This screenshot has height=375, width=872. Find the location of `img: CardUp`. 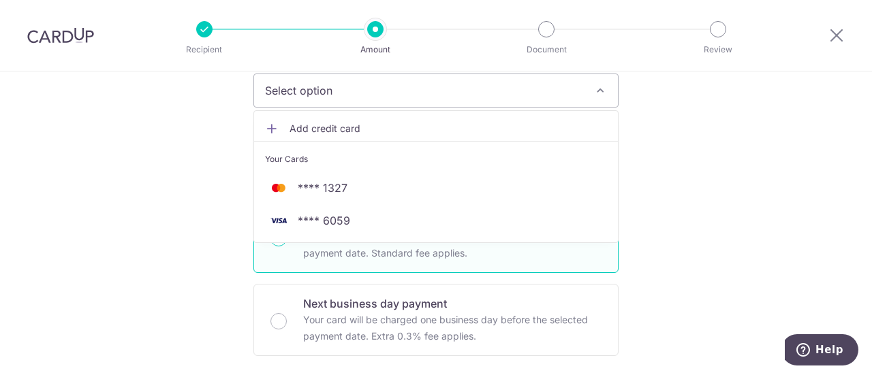

img: CardUp is located at coordinates (61, 35).